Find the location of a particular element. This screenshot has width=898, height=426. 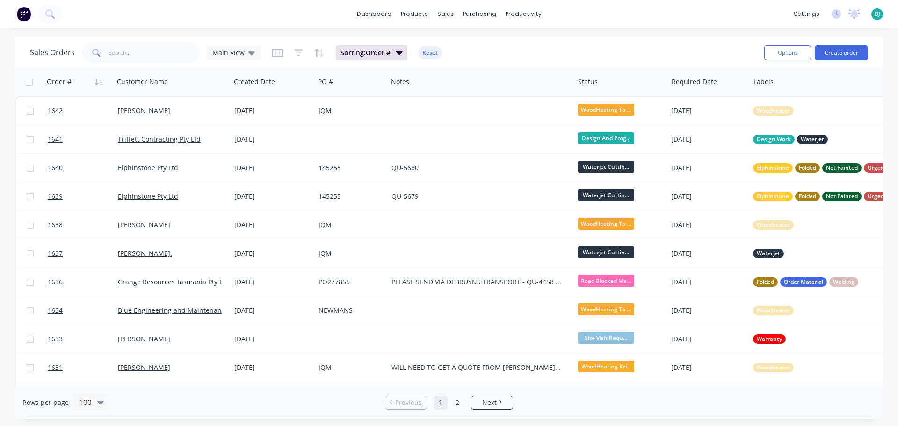

span: 1639 is located at coordinates (55, 196).